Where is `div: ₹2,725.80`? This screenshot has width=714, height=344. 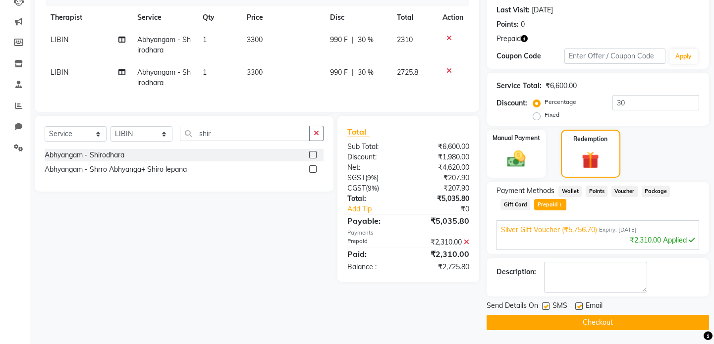 div: ₹2,725.80 is located at coordinates (442, 267).